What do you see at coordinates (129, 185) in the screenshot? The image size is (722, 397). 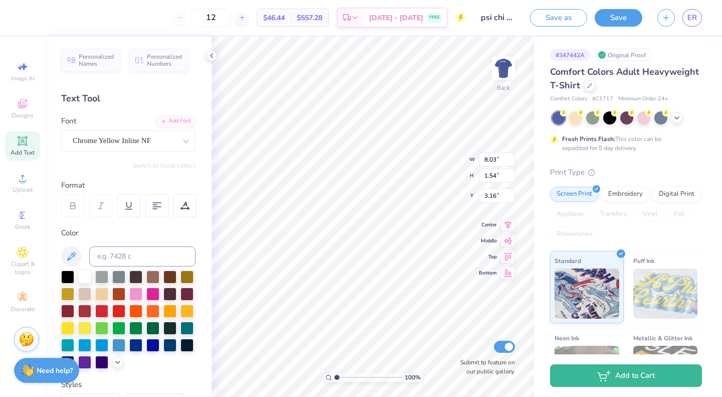 I see `div: Format` at bounding box center [129, 185].